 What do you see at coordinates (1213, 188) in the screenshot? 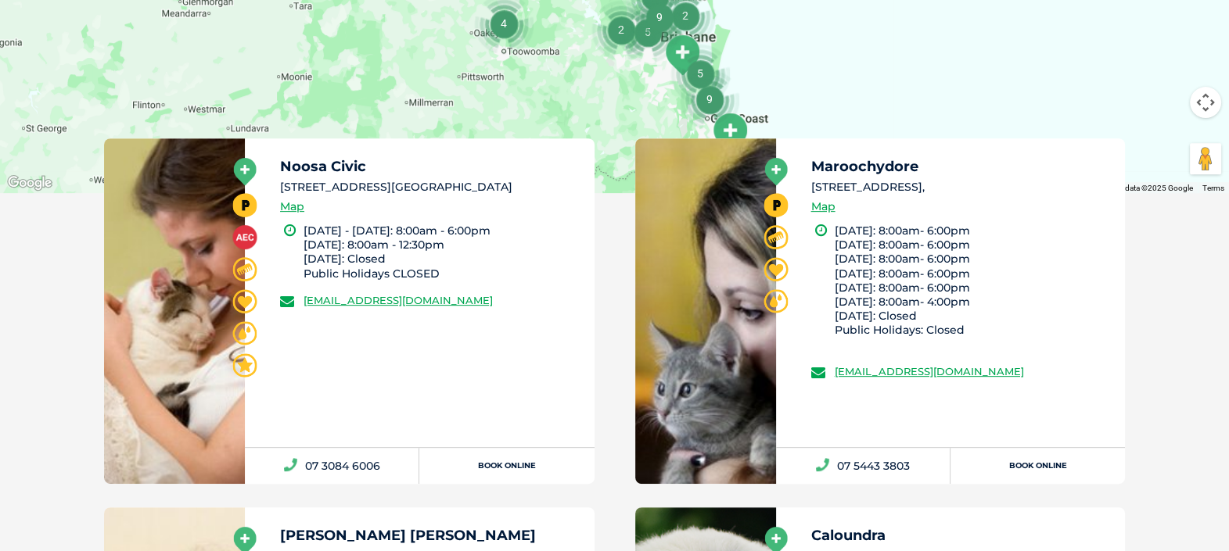
I see `a: Terms (opens in new tab)` at bounding box center [1213, 188].